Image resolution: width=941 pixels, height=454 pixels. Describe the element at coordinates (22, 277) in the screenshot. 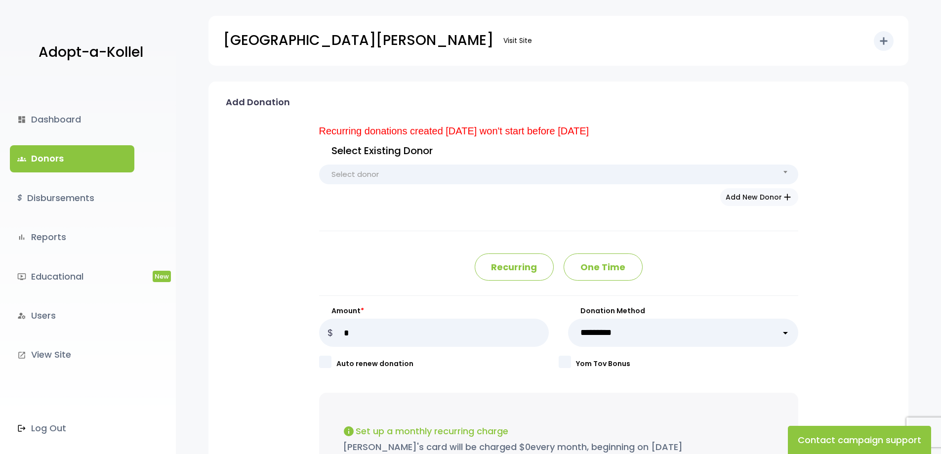

I see `i: ondemand_video` at that location.